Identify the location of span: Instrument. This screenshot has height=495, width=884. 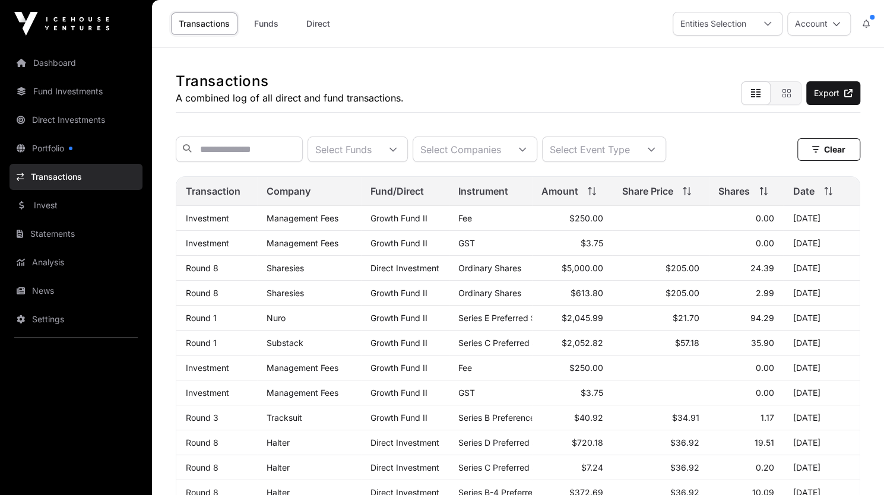
(483, 191).